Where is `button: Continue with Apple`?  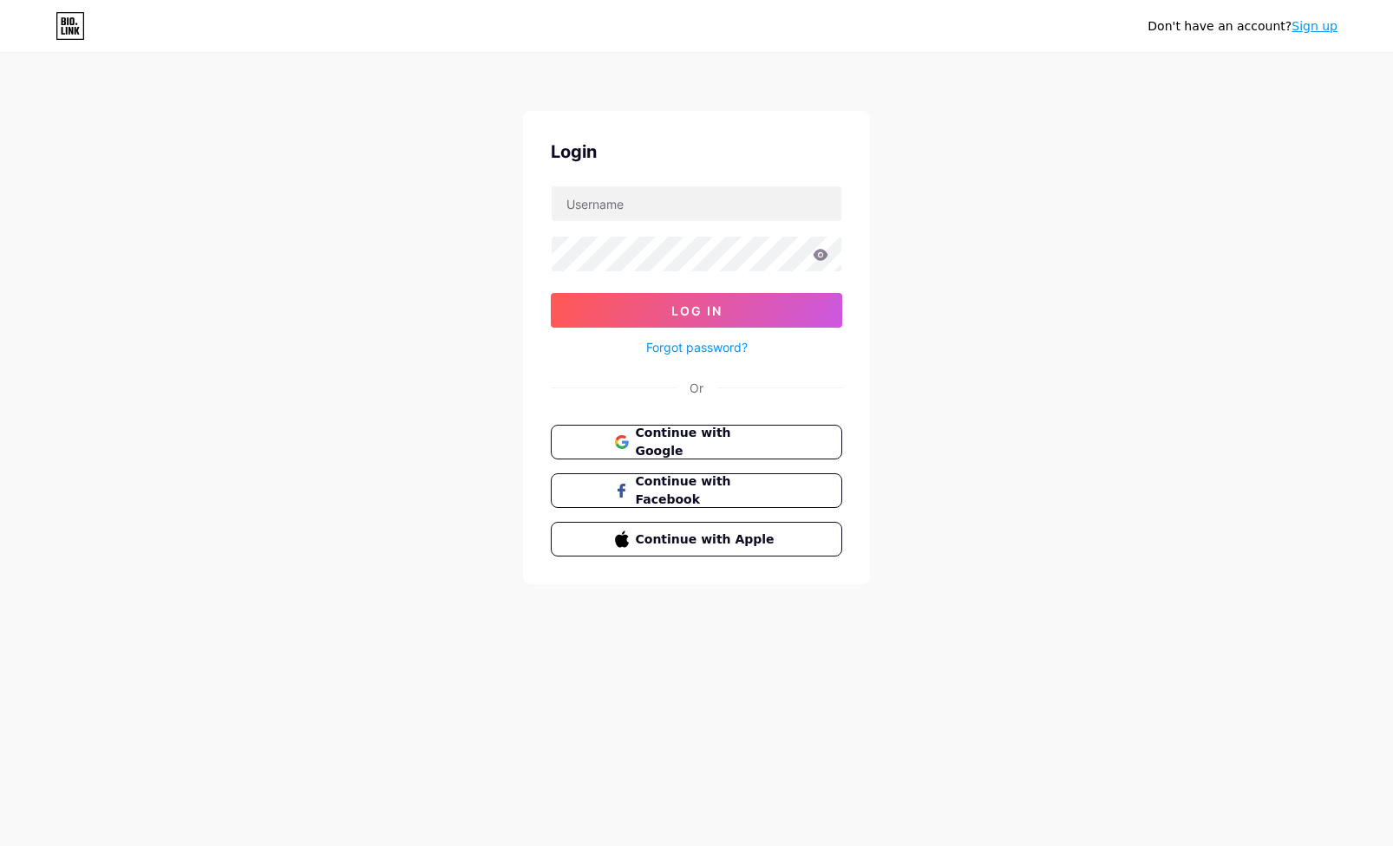
button: Continue with Apple is located at coordinates (696, 539).